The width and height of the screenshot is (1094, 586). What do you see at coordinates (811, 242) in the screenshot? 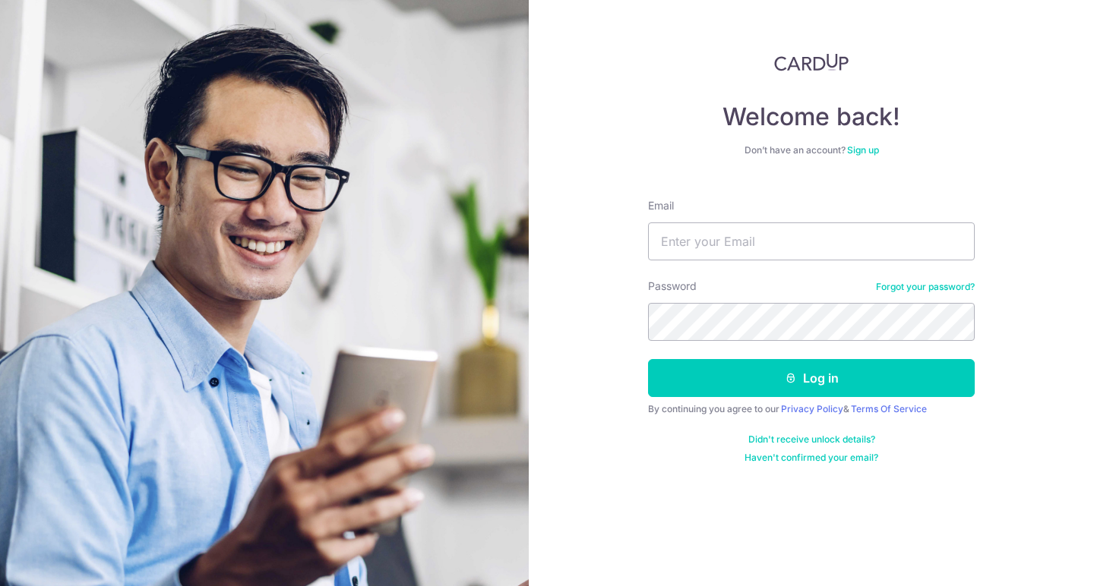
I see `input: Enter your Email` at bounding box center [811, 242].